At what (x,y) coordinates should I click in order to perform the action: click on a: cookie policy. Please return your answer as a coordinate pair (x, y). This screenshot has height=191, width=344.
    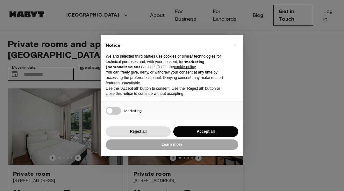
    Looking at the image, I should click on (185, 67).